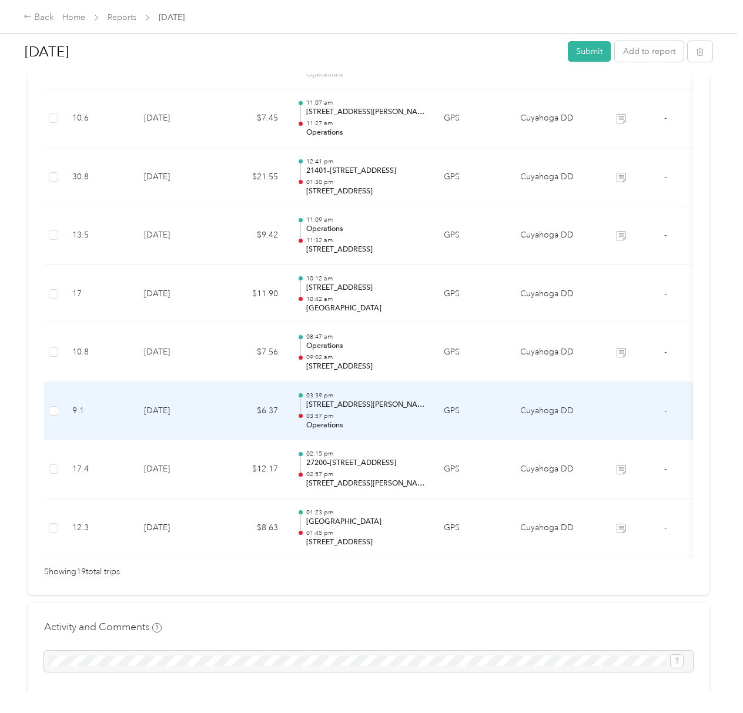 This screenshot has height=713, width=743. Describe the element at coordinates (366, 162) in the screenshot. I see `p: 12:41 pm` at that location.